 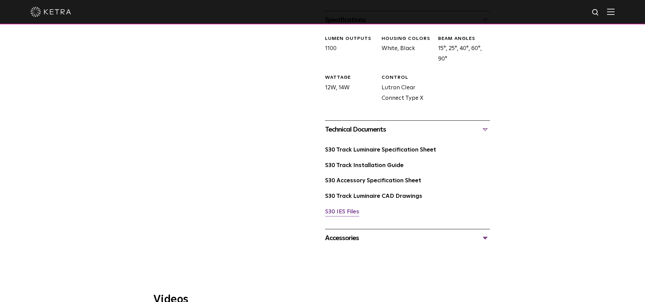 I want to click on a: S30 Track Installation Guide, so click(x=364, y=166).